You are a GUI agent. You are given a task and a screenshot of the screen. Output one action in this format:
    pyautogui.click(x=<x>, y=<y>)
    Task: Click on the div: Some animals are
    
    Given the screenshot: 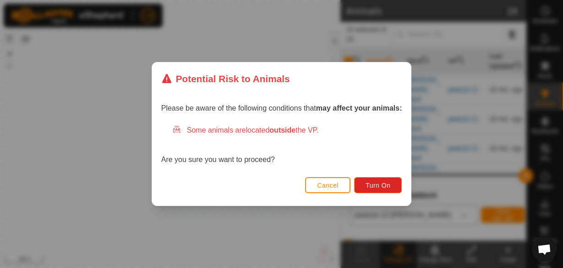 What is the action you would take?
    pyautogui.click(x=287, y=130)
    